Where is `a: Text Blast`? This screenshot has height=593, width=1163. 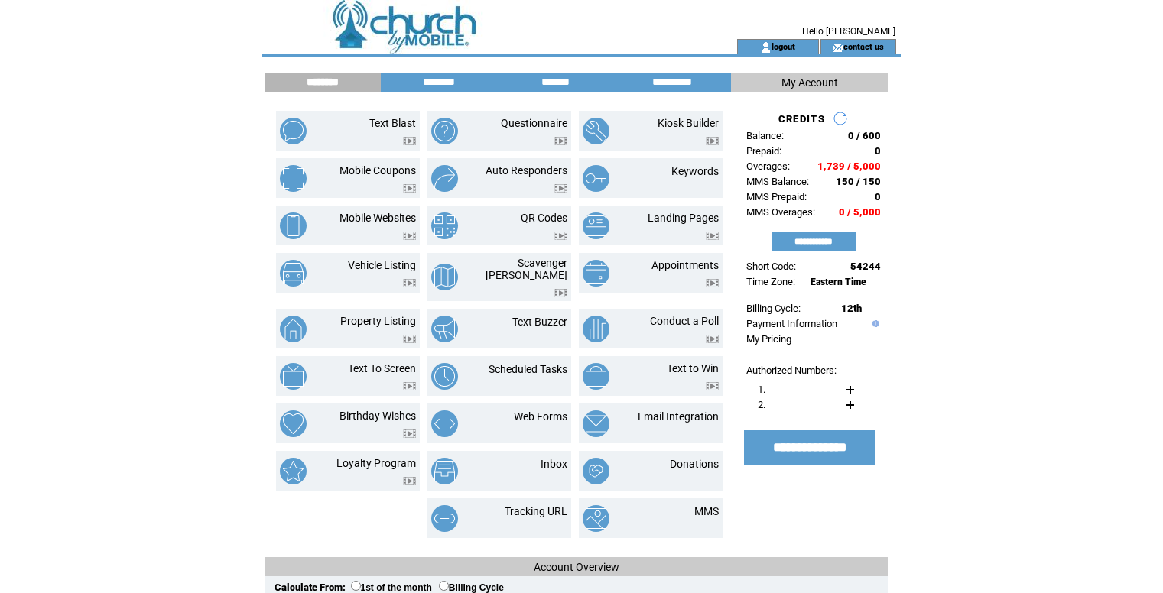
a: Text Blast is located at coordinates (392, 123).